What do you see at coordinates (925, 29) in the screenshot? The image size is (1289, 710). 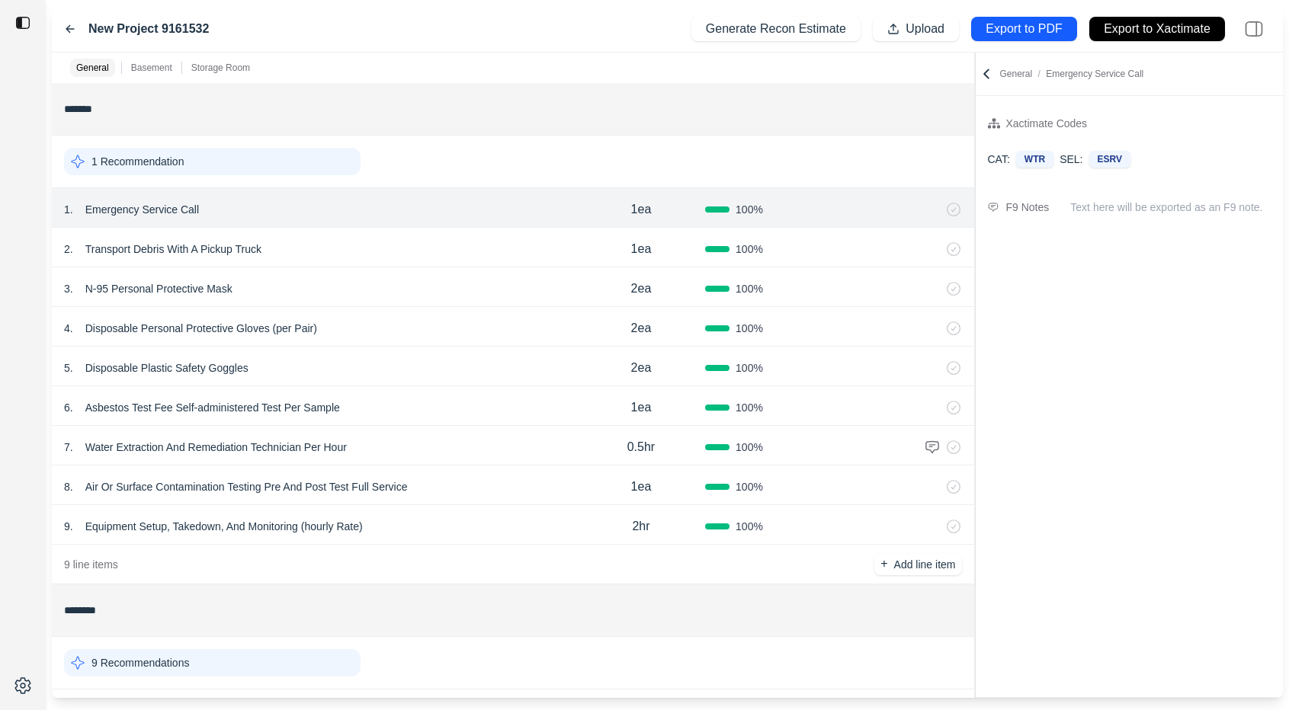 I see `p: Upload` at bounding box center [925, 29].